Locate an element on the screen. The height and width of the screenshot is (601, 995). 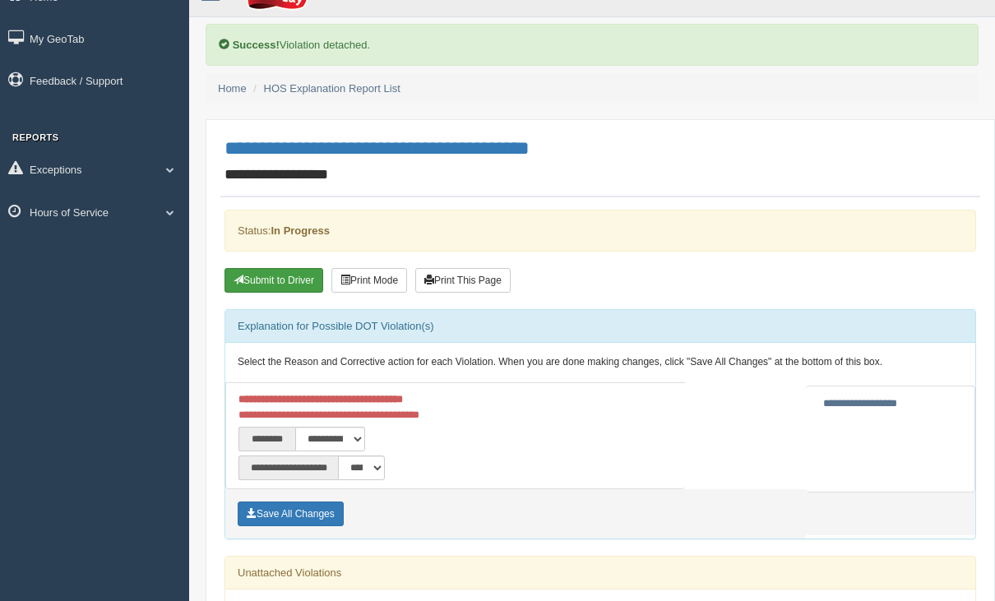
div: Select the Reason and Corrective action for each Violation. When you are done making changes, cli... is located at coordinates (600, 363).